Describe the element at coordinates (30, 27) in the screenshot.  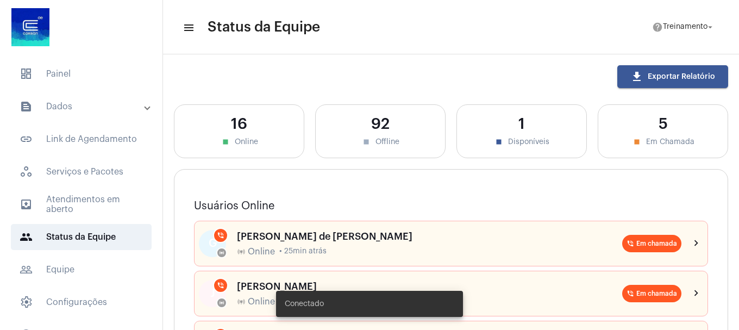
I see `img: d4669ae0-8c07-2337-4f67-34b0df7f5ae4.jpeg` at that location.